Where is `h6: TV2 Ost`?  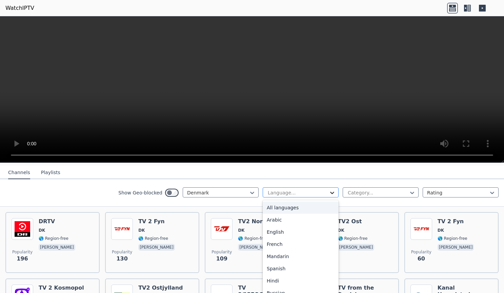
h6: TV2 Ost is located at coordinates (357, 222).